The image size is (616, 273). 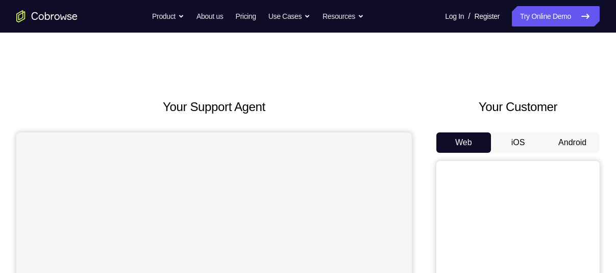 I want to click on a: Register, so click(x=487, y=16).